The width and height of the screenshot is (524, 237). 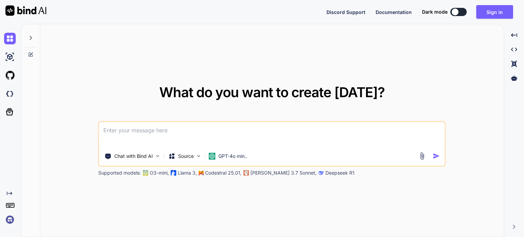 I want to click on p: Codestral 25.01,, so click(x=223, y=173).